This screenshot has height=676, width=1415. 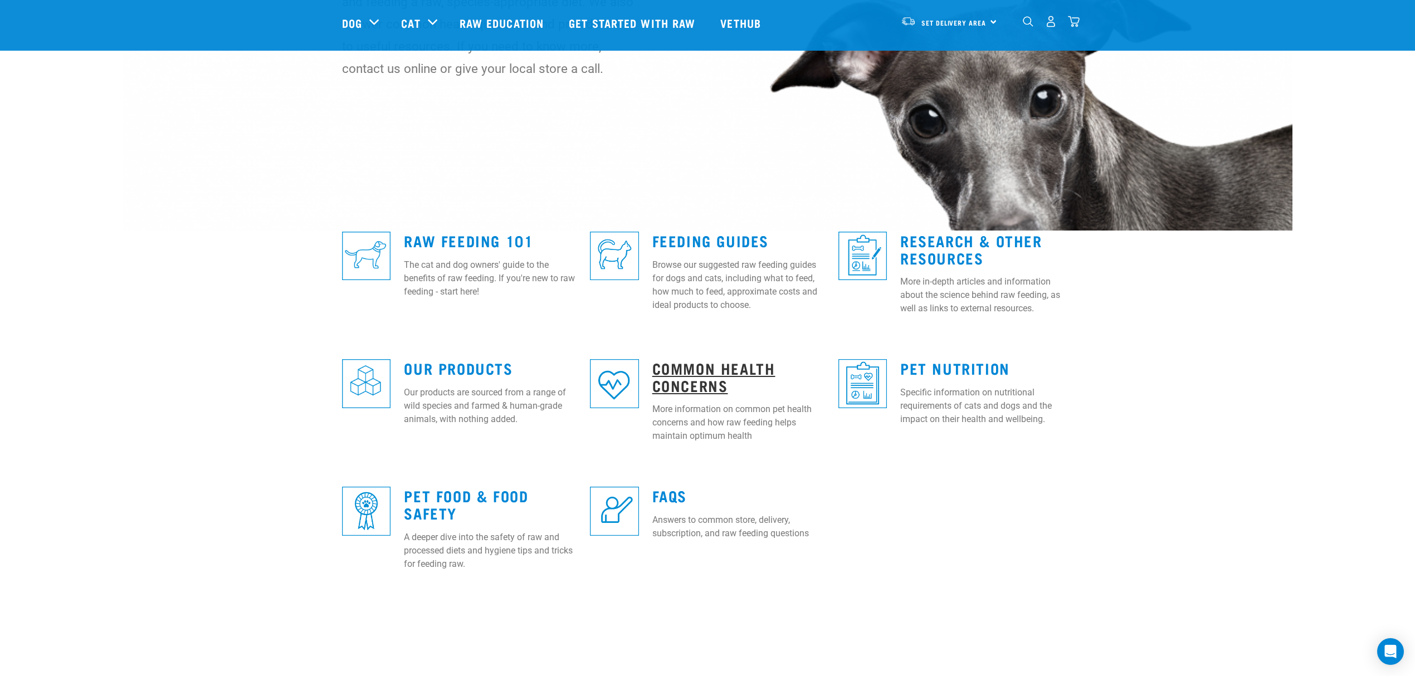 I want to click on a: Dog, so click(x=352, y=23).